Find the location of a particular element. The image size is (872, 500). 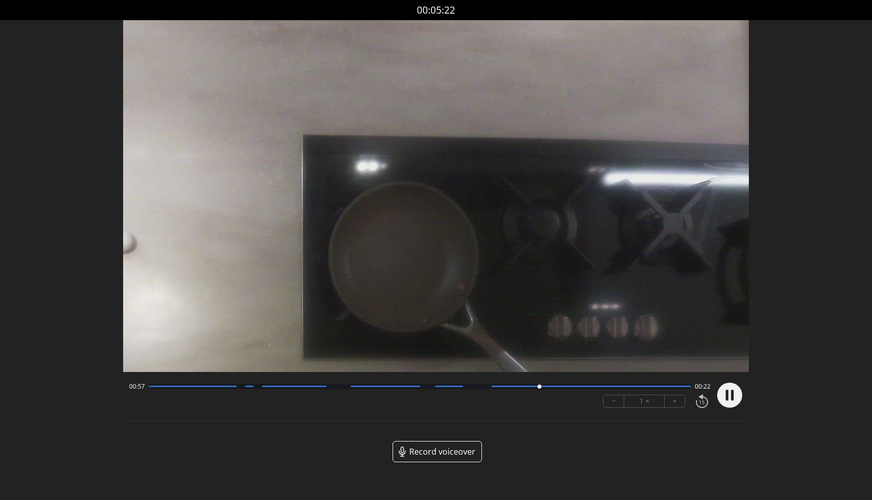

span: 00:57 is located at coordinates (137, 387).